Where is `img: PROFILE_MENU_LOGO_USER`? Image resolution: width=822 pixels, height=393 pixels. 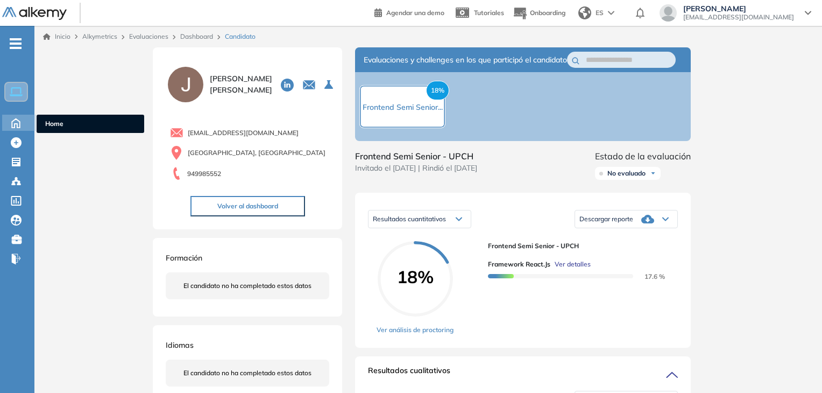 img: PROFILE_MENU_LOGO_USER is located at coordinates (186, 84).